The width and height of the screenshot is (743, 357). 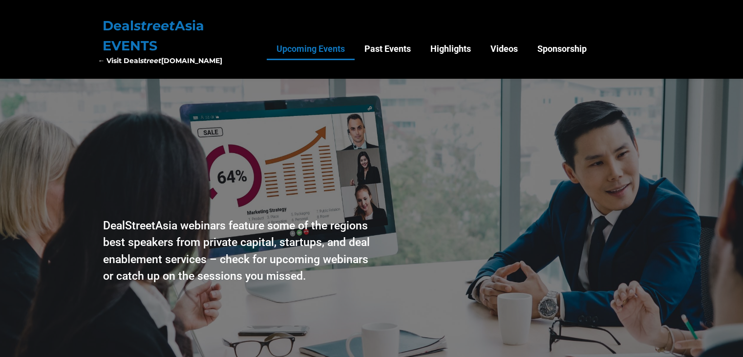 What do you see at coordinates (388, 49) in the screenshot?
I see `a: Past Events` at bounding box center [388, 49].